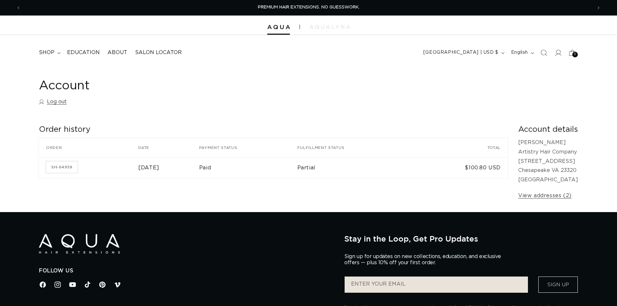 The width and height of the screenshot is (617, 306). Describe the element at coordinates (158, 53) in the screenshot. I see `a: Salon Locator` at that location.